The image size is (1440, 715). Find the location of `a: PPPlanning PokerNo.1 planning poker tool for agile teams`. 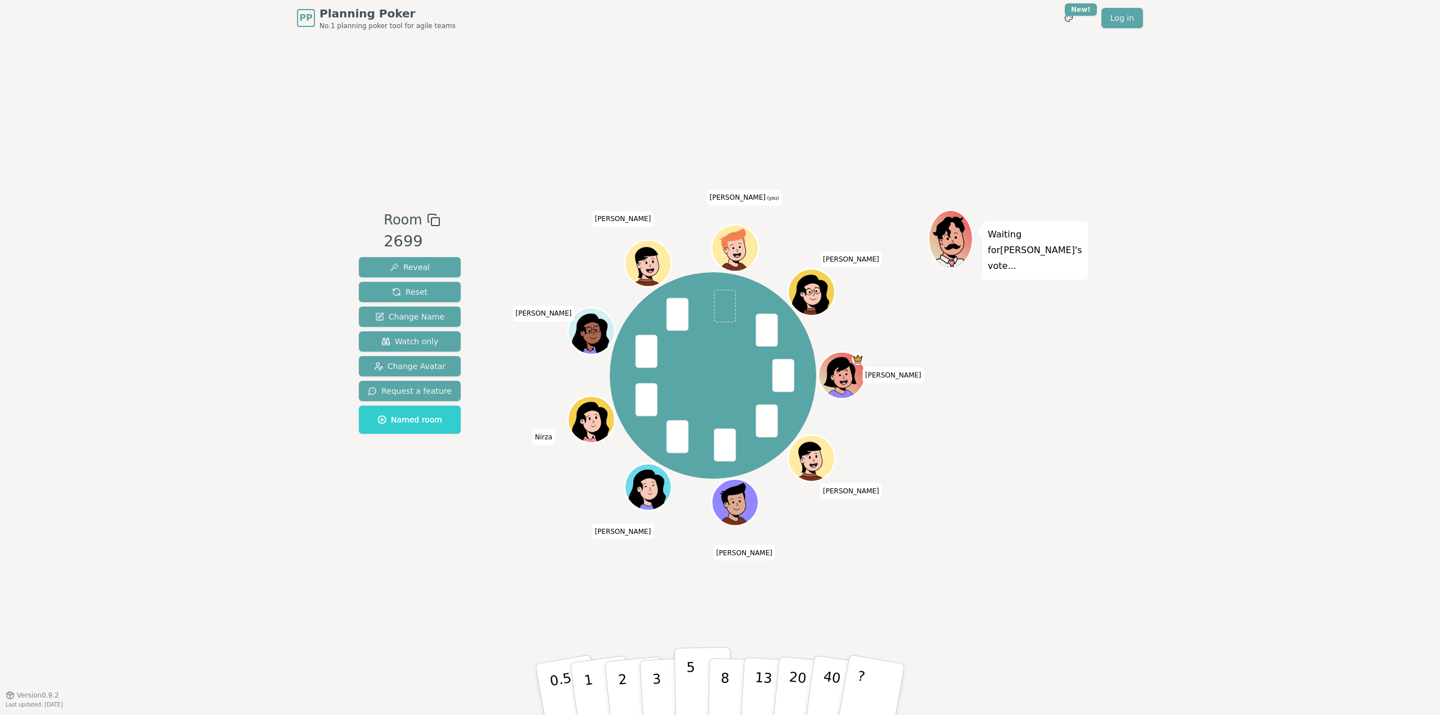

a: PPPlanning PokerNo.1 planning poker tool for agile teams is located at coordinates (376, 18).